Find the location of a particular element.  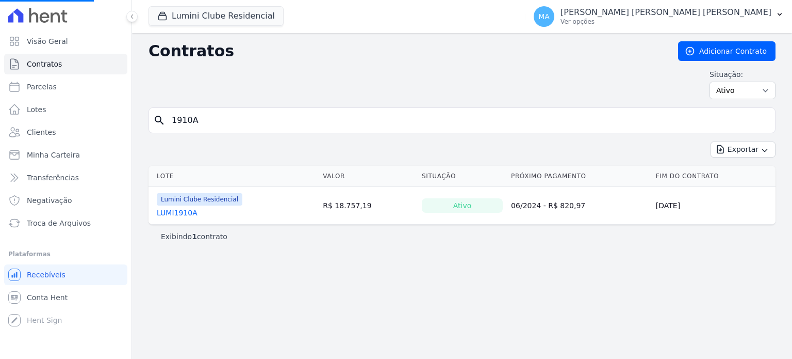

a: Adicionar Contrato is located at coordinates (727, 51).